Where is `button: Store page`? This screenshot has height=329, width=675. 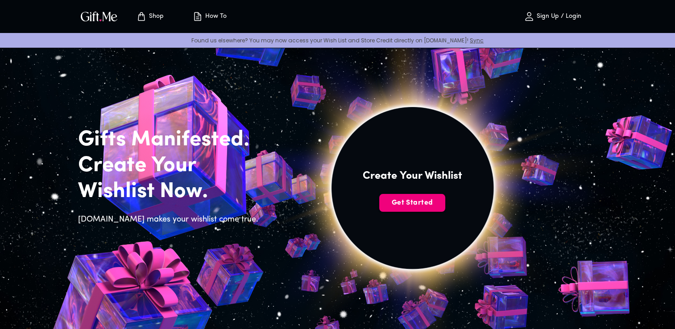
button: Store page is located at coordinates (150, 17).